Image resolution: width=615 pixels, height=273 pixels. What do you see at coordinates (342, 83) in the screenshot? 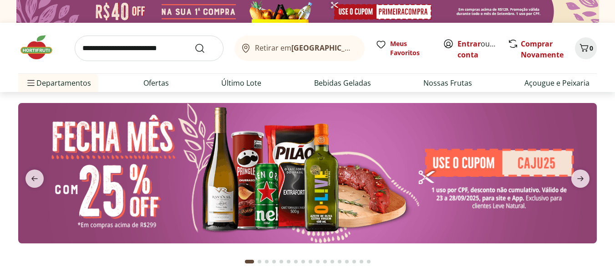
I see `a: Bebidas Geladas` at bounding box center [342, 83].